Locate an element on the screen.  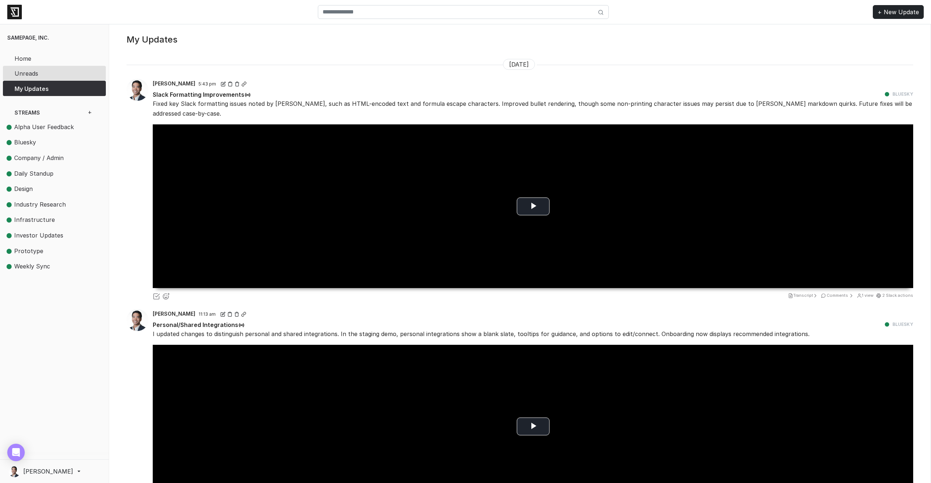
p: I updated changes to distinguish personal and shared integrations. In the staging demo, personal ... is located at coordinates (533, 334).